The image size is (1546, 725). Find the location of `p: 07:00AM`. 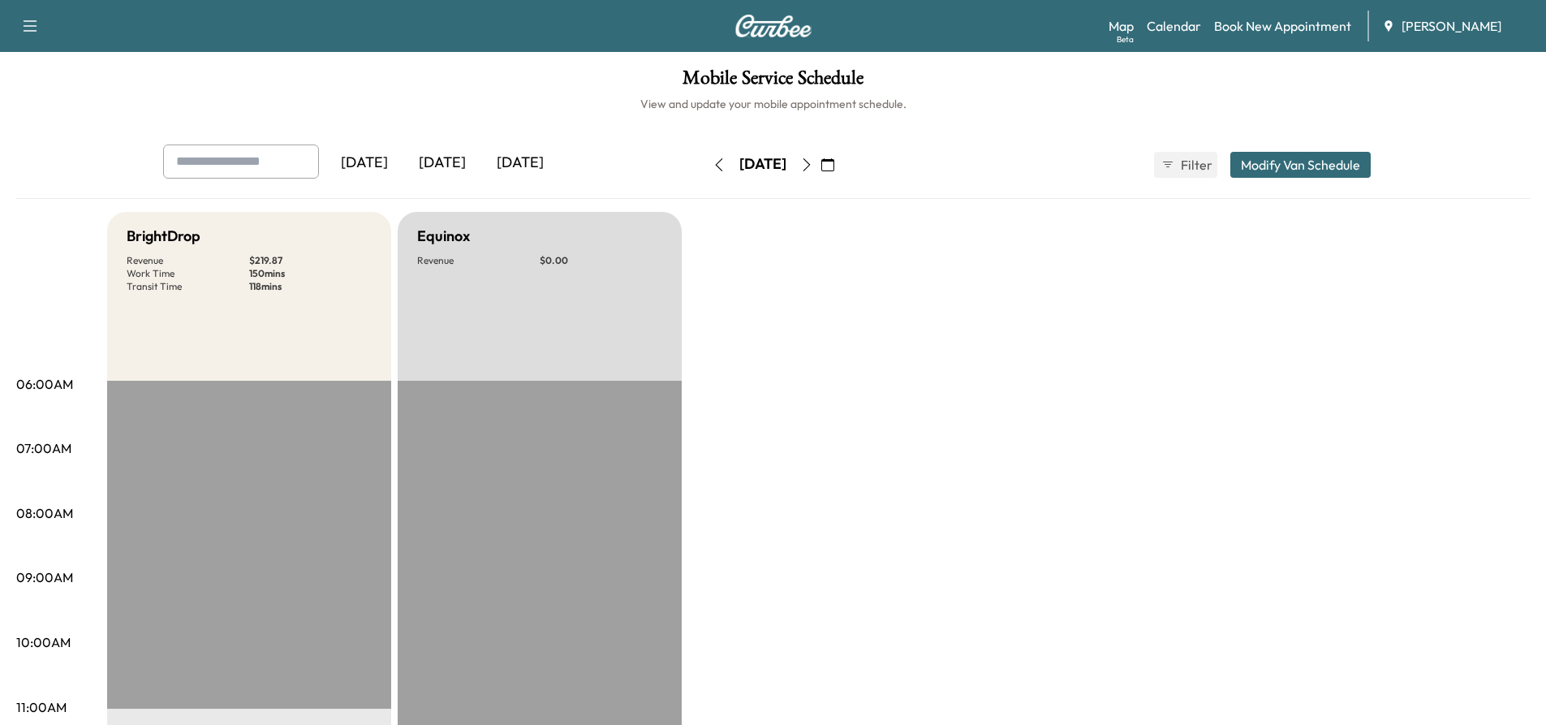

p: 07:00AM is located at coordinates (44, 448).